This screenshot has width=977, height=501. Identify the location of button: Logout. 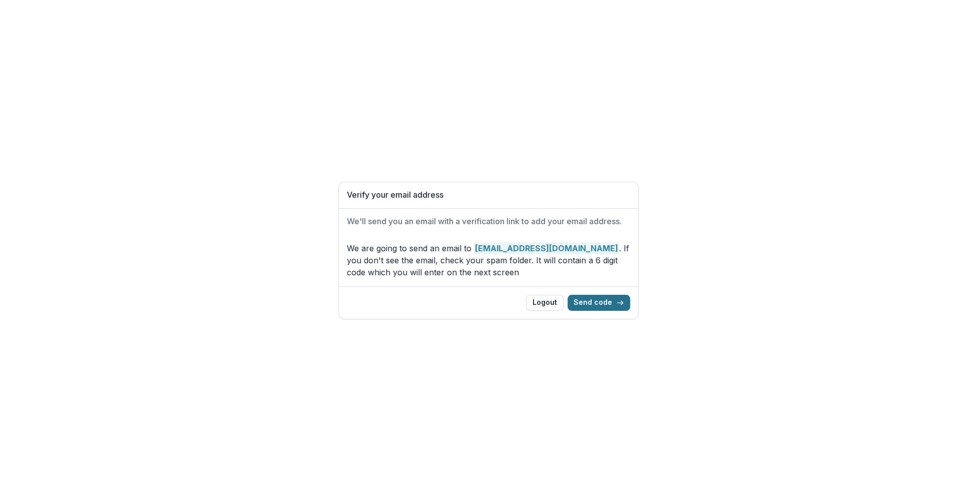
(544, 303).